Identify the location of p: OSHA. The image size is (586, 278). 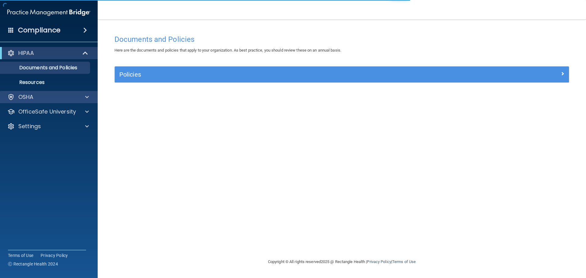
(26, 97).